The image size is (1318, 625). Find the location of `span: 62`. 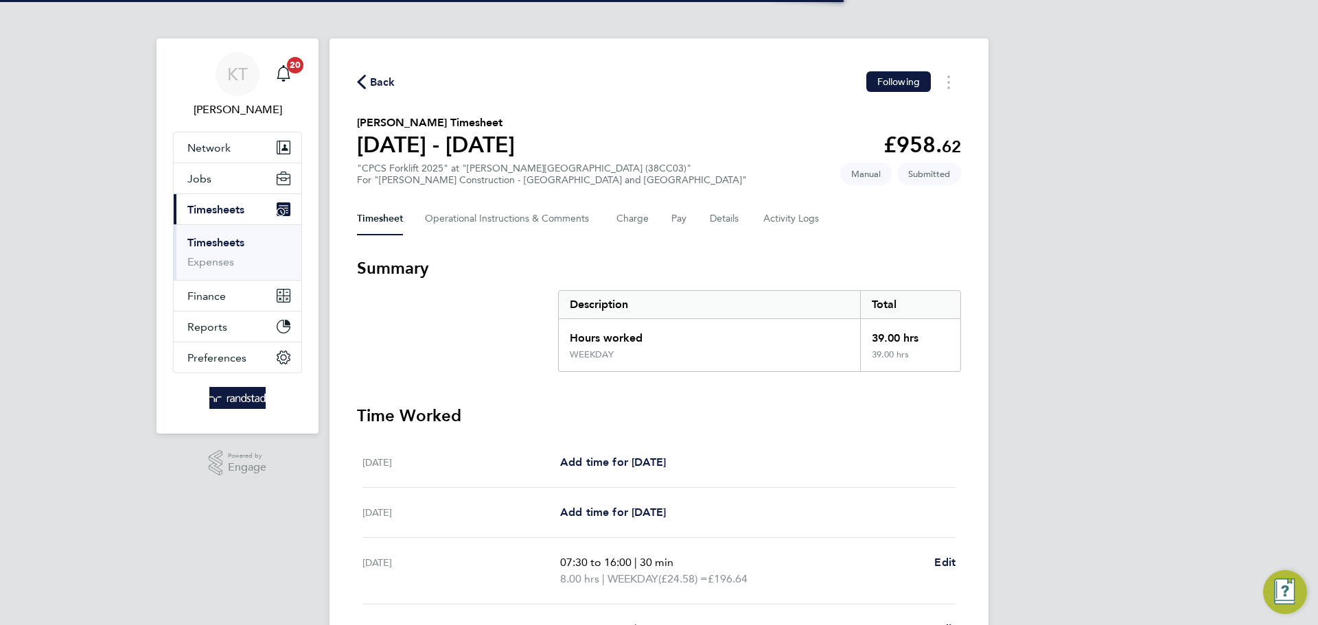

span: 62 is located at coordinates (951, 146).